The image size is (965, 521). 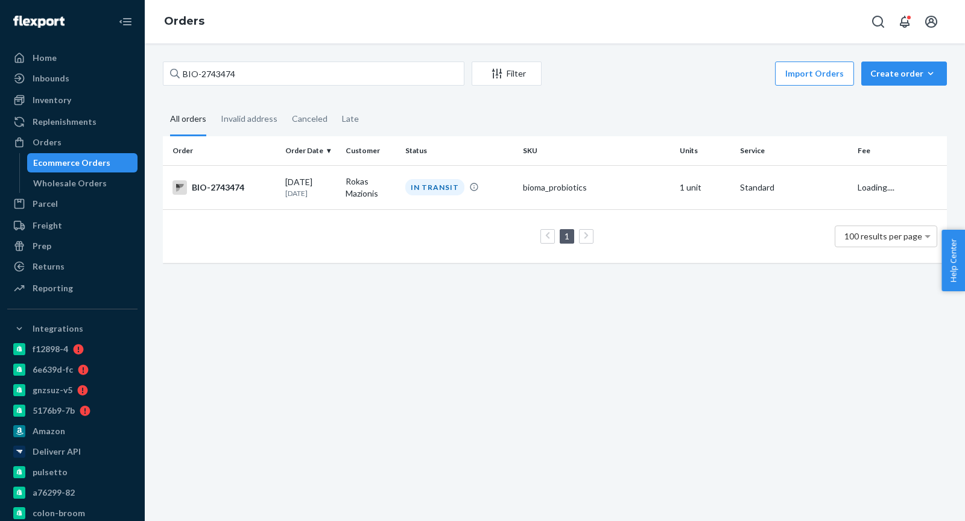 What do you see at coordinates (52, 370) in the screenshot?
I see `div: 6e639d-fc` at bounding box center [52, 370].